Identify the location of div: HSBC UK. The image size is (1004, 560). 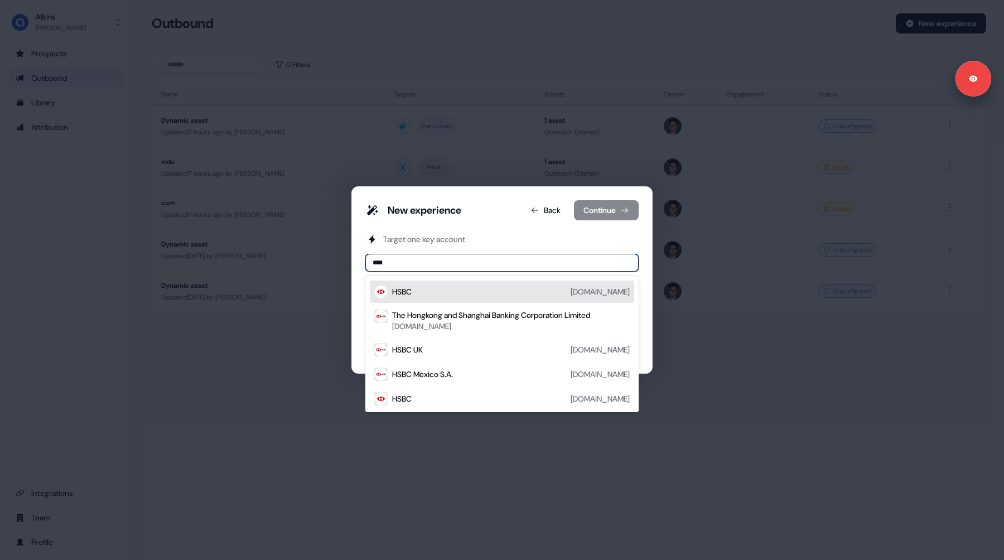
(407, 350).